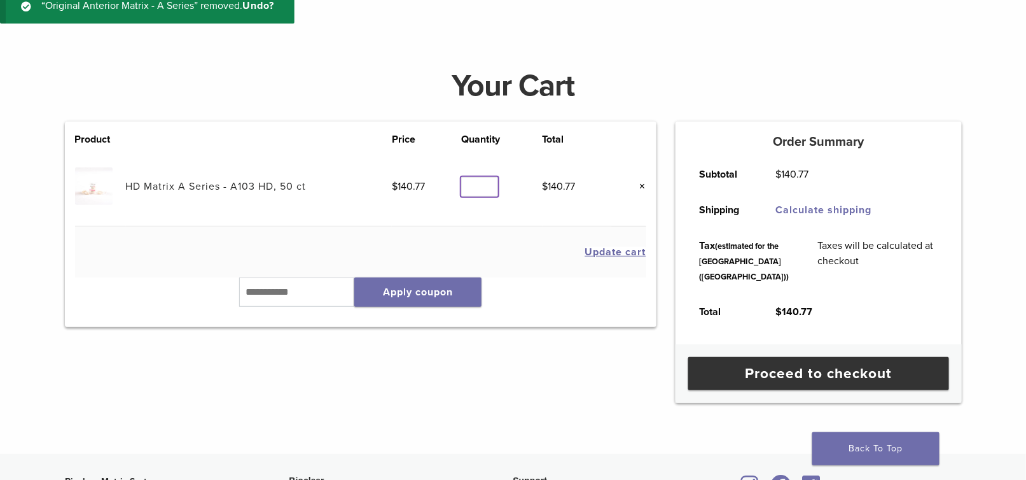 Image resolution: width=1026 pixels, height=480 pixels. I want to click on a: HD Matrix A Series - A103 HD, 50 ct, so click(216, 186).